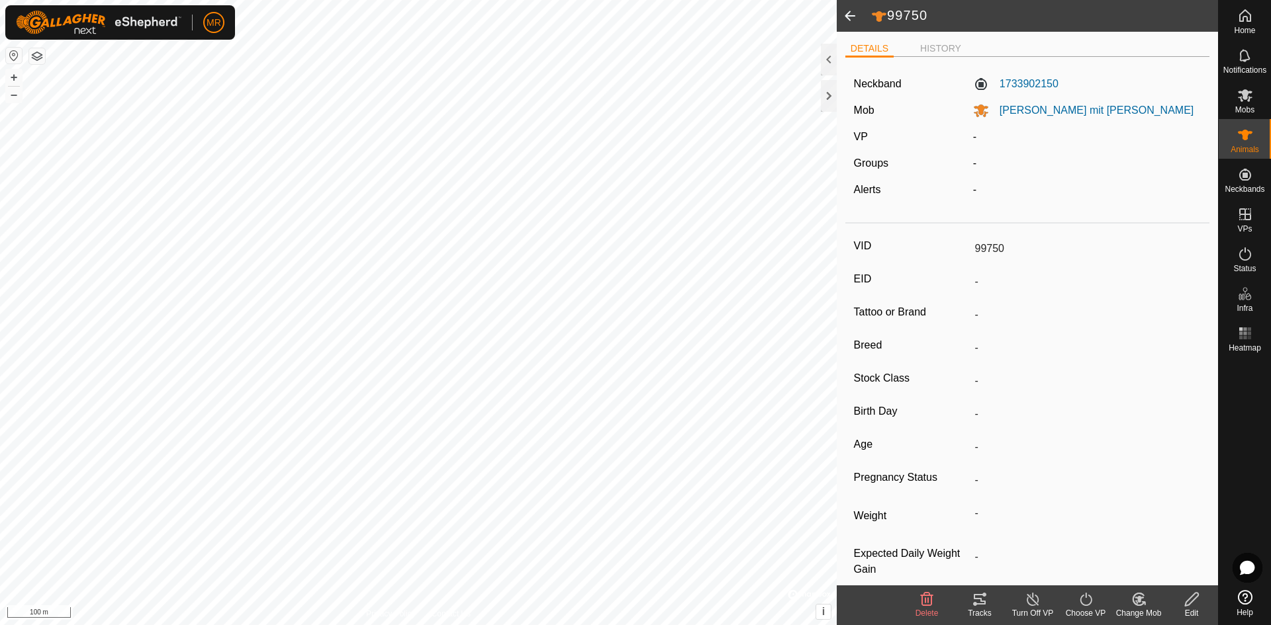 The width and height of the screenshot is (1271, 625). I want to click on label: Breed, so click(911, 345).